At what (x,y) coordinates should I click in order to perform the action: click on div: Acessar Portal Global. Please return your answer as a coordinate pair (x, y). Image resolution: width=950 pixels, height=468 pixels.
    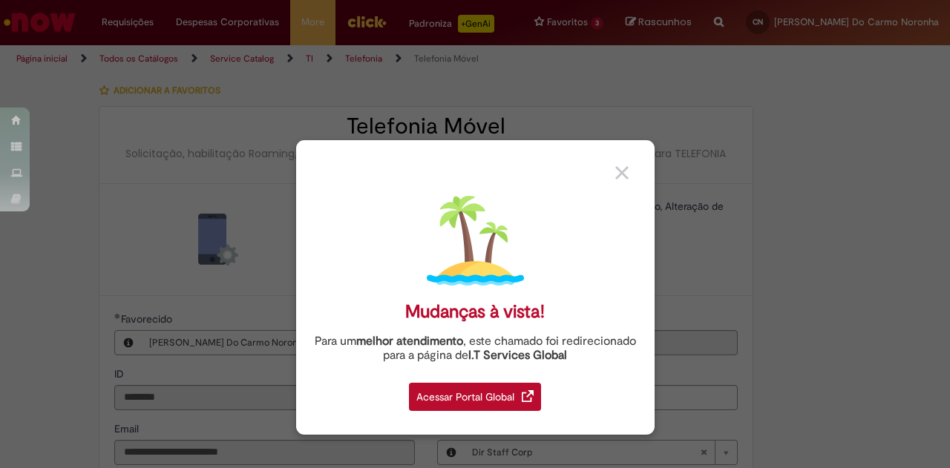
    Looking at the image, I should click on (475, 397).